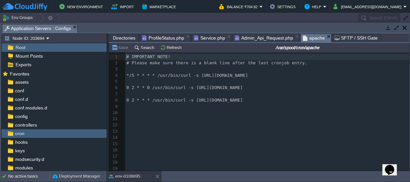 This screenshot has height=182, width=410. What do you see at coordinates (114, 69) in the screenshot?
I see `div: 3` at bounding box center [114, 69].